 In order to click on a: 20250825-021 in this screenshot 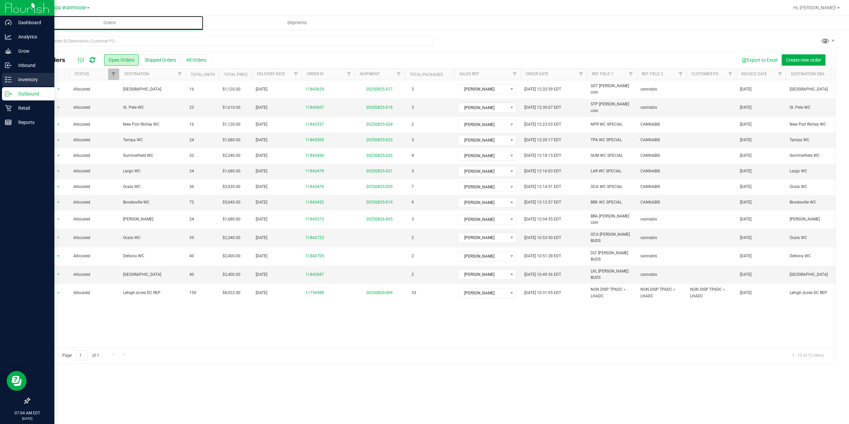, I will do `click(379, 171)`.